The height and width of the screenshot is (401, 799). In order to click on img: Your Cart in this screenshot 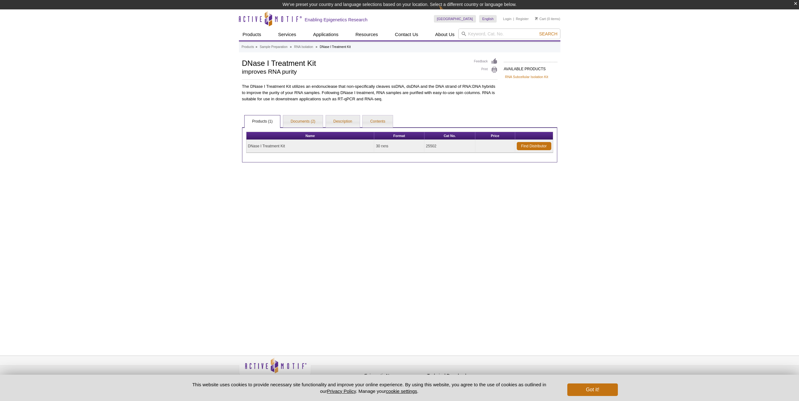, I will do `click(536, 19)`.